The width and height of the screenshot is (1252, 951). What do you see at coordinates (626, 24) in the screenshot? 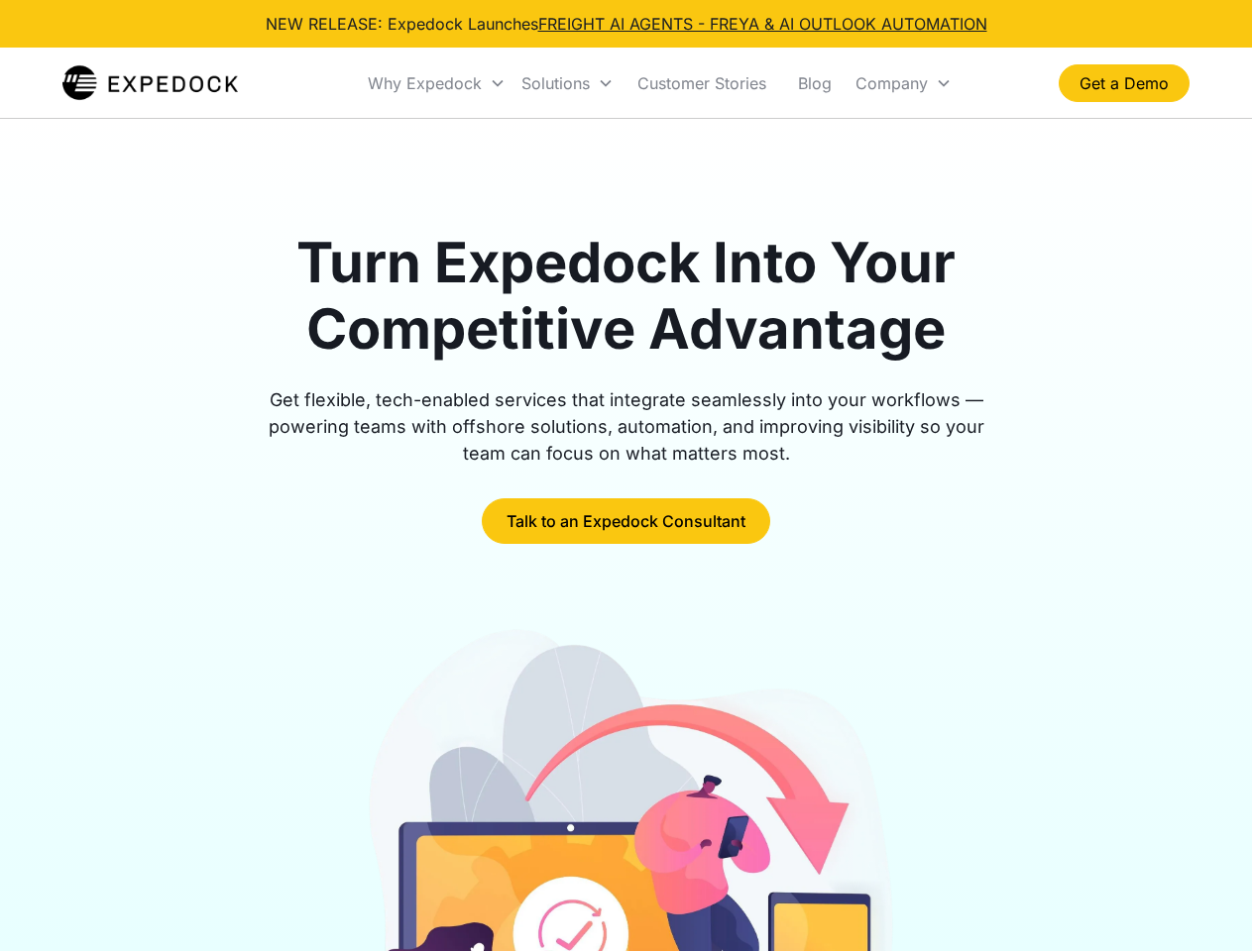
I see `div: NEW RELEASE: Expedock Launches` at bounding box center [626, 24].